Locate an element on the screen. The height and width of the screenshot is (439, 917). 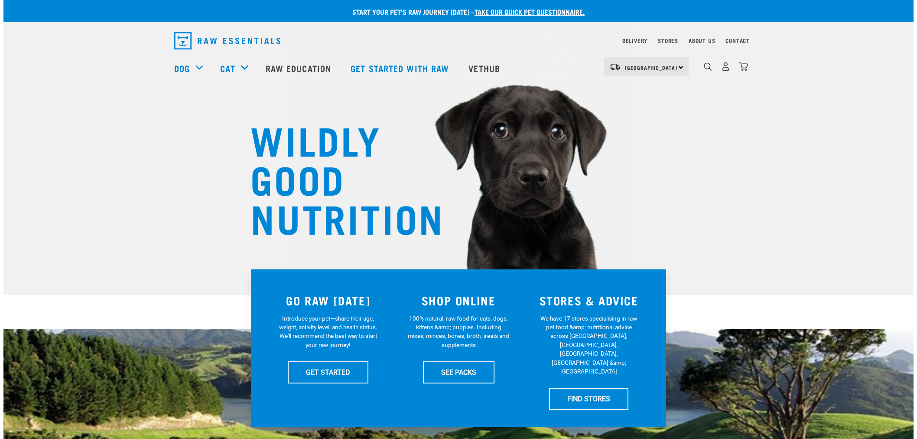
a: GET STARTED is located at coordinates (328, 372).